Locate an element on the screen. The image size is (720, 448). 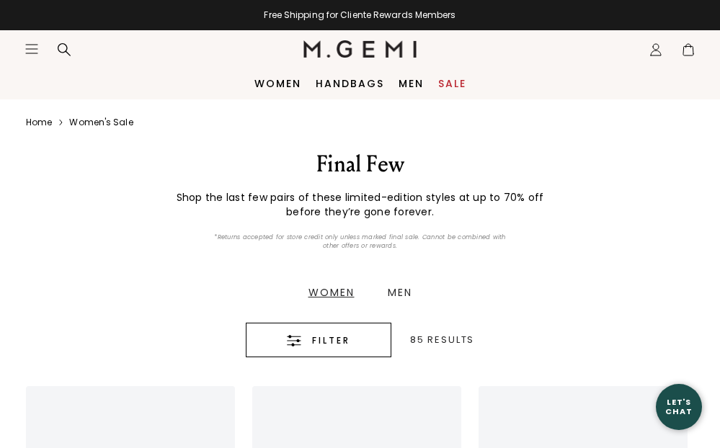
div: 85 Results is located at coordinates (443, 340).